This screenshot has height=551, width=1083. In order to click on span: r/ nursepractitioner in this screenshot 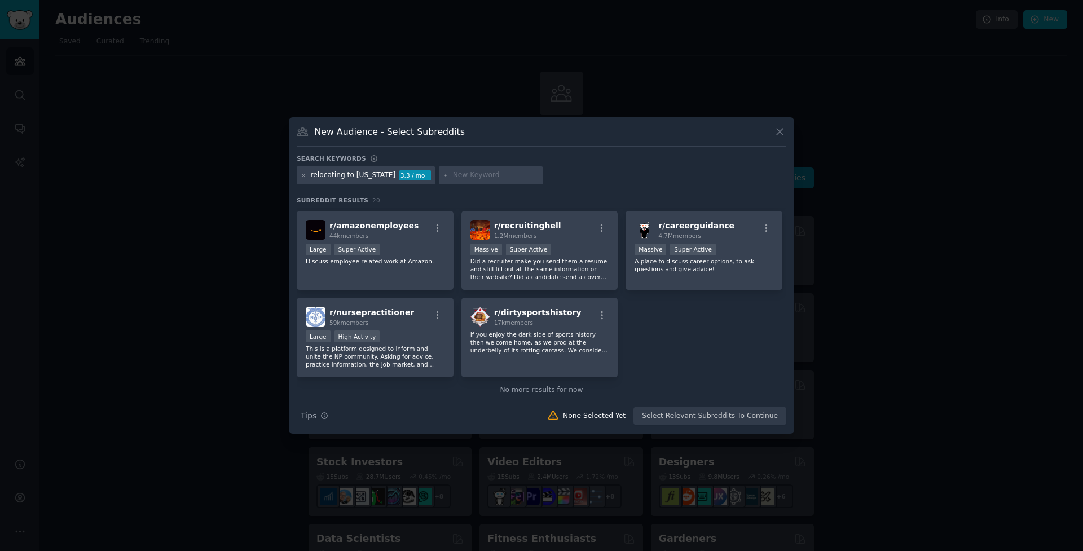, I will do `click(372, 313)`.